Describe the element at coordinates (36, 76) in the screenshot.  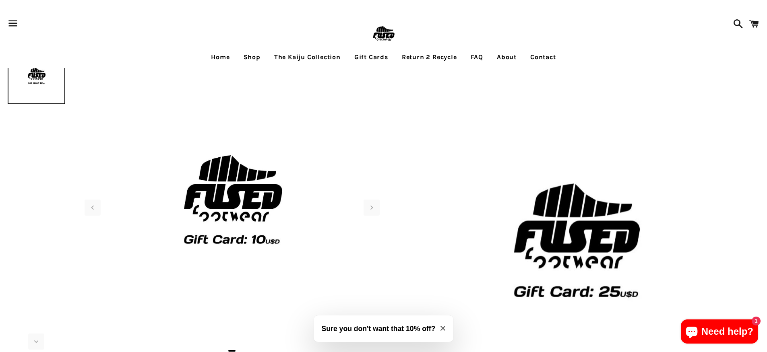
I see `img: [3D printed Shoes] - lightweight custom 3dprinted shoes sneakers sandals fused footwear` at that location.